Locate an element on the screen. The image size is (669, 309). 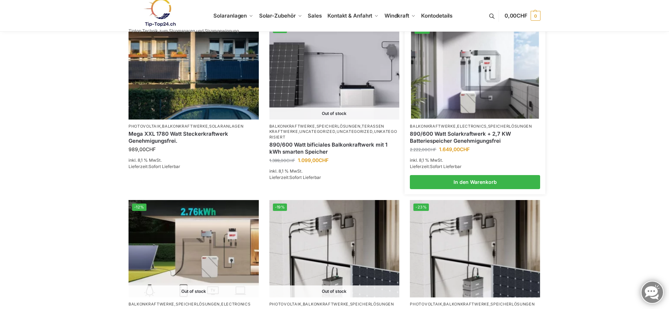
a: -23%Zendure-solar-flow-Batteriespeicher für Balkonkraftwerke is located at coordinates (475, 249).